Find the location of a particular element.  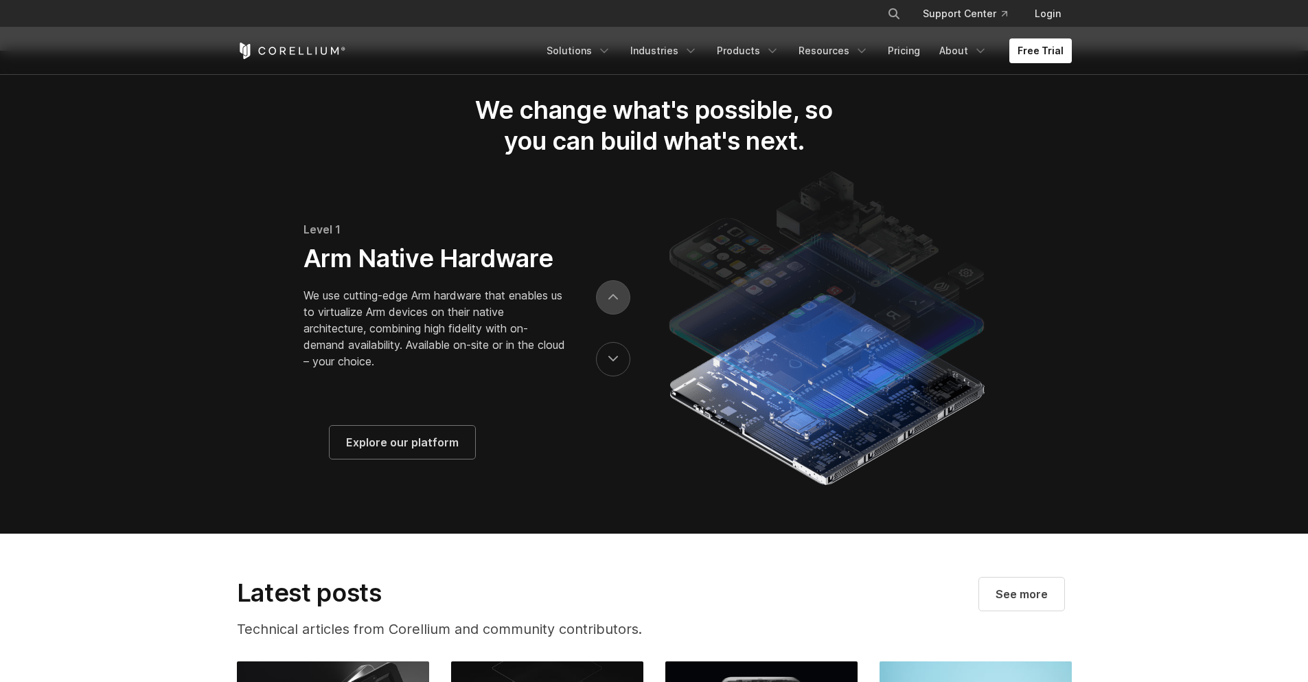

img: Corellium_Platform_RPI_L1_470 is located at coordinates (825, 328).